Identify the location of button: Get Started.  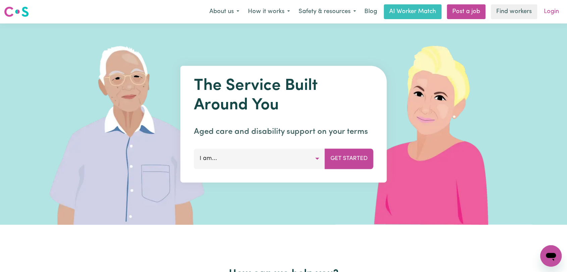
(349, 159).